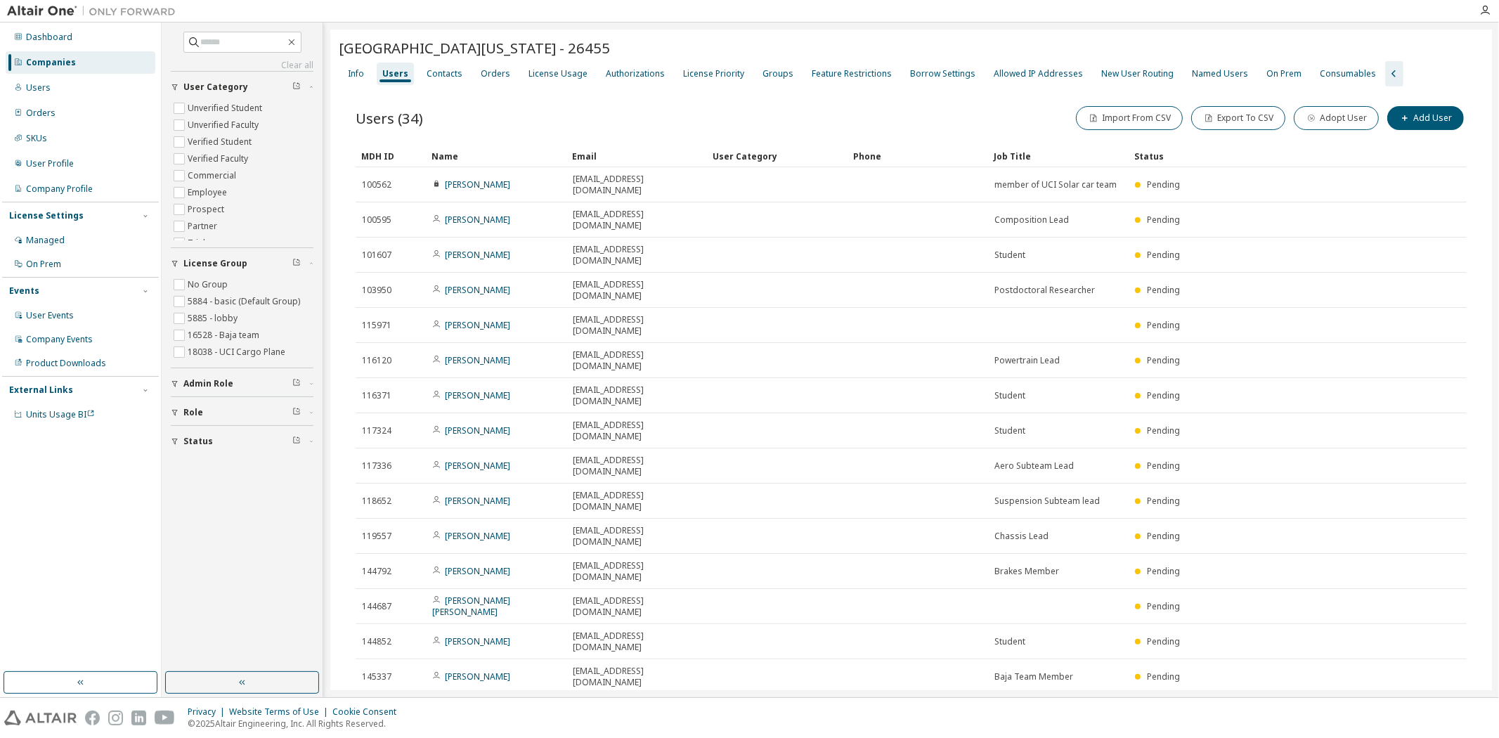 This screenshot has width=1499, height=738. What do you see at coordinates (377, 571) in the screenshot?
I see `span: 144792` at bounding box center [377, 571].